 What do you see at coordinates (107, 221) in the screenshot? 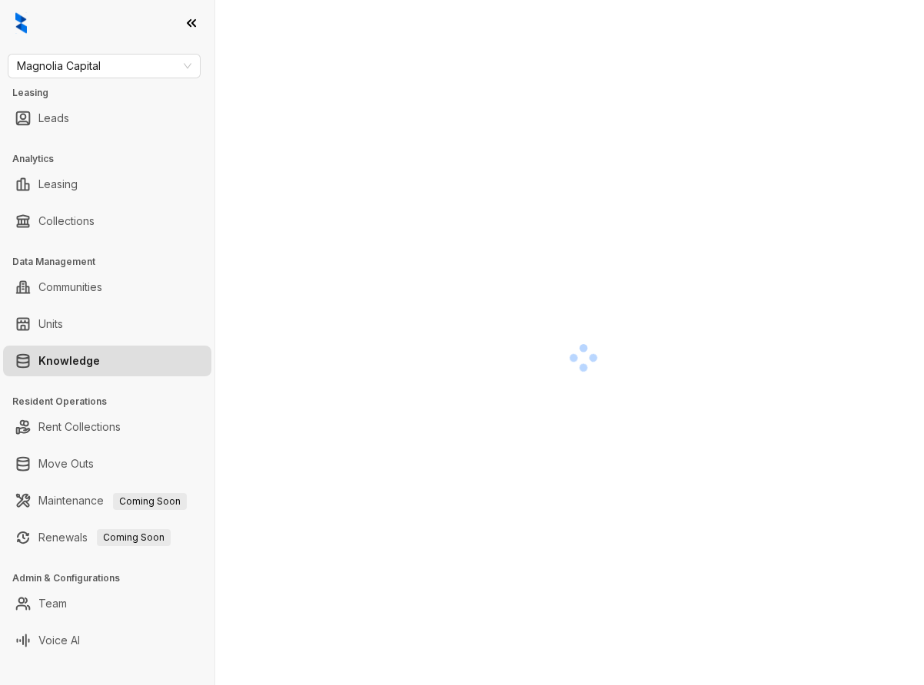
I see `li: Collections` at bounding box center [107, 221].